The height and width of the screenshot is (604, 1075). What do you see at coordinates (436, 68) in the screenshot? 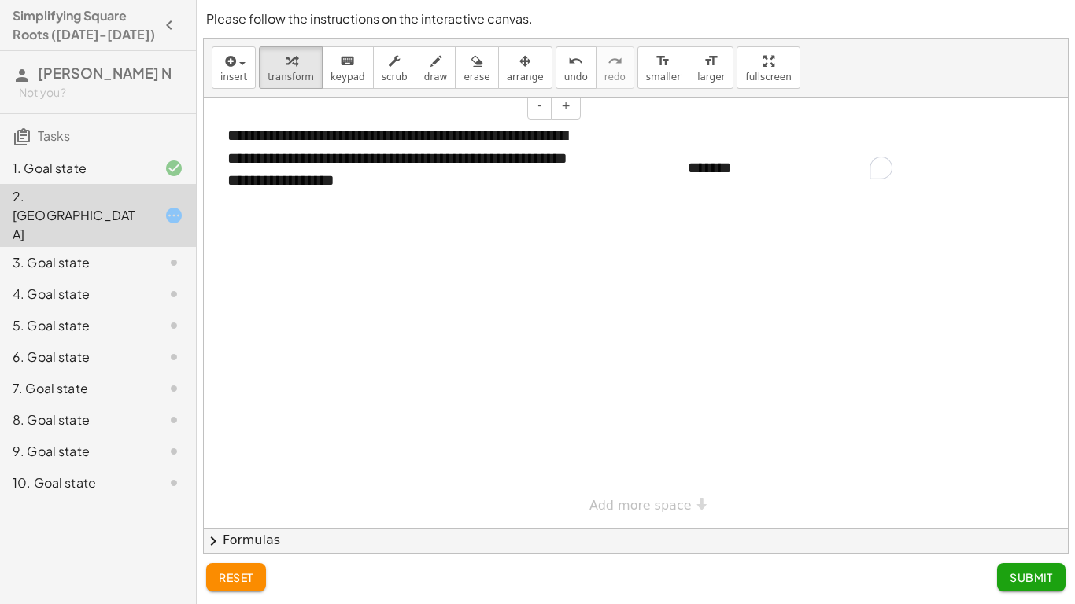
I see `button: draw` at bounding box center [436, 68].